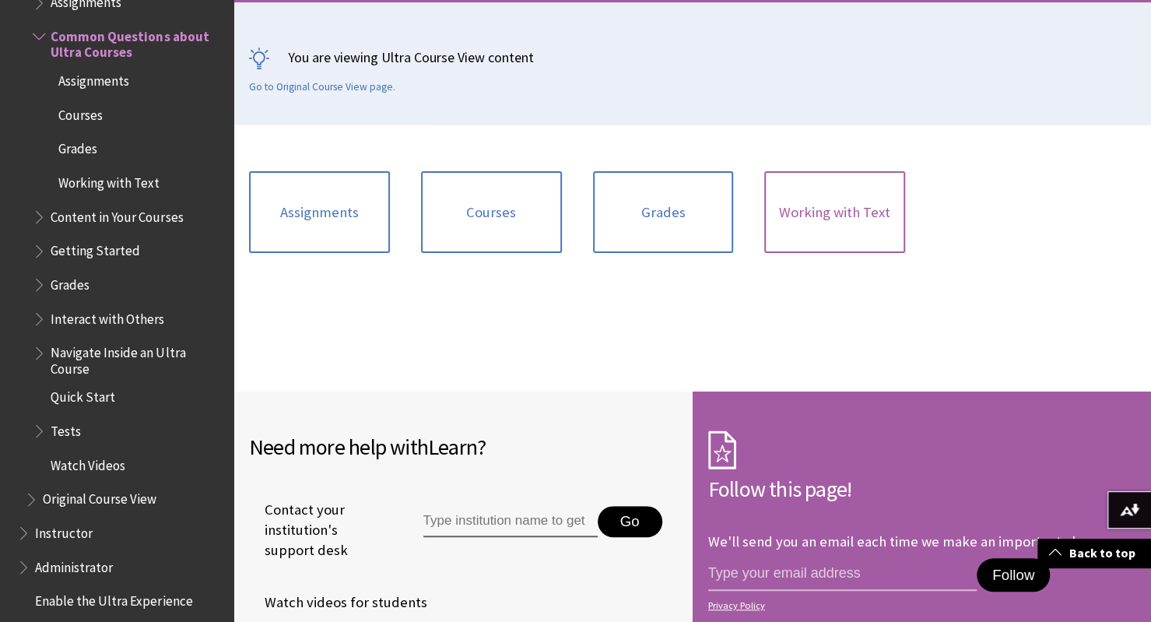 This screenshot has width=1151, height=622. What do you see at coordinates (107, 316) in the screenshot?
I see `span: Interact with Others` at bounding box center [107, 316].